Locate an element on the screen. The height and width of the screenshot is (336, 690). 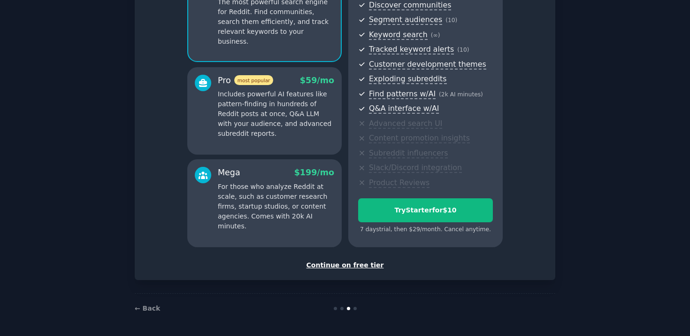
span: most popular is located at coordinates (254, 80).